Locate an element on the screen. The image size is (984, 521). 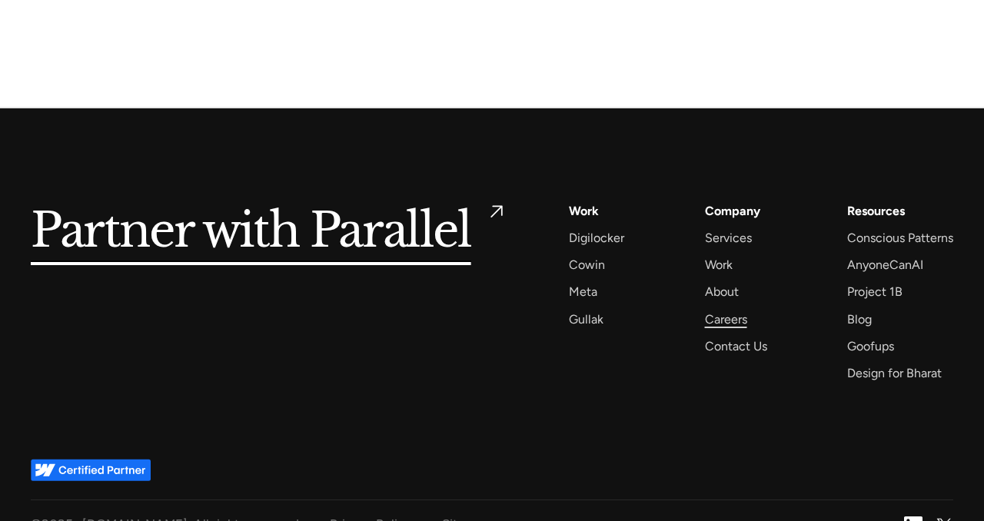
div: Company is located at coordinates (733, 211).